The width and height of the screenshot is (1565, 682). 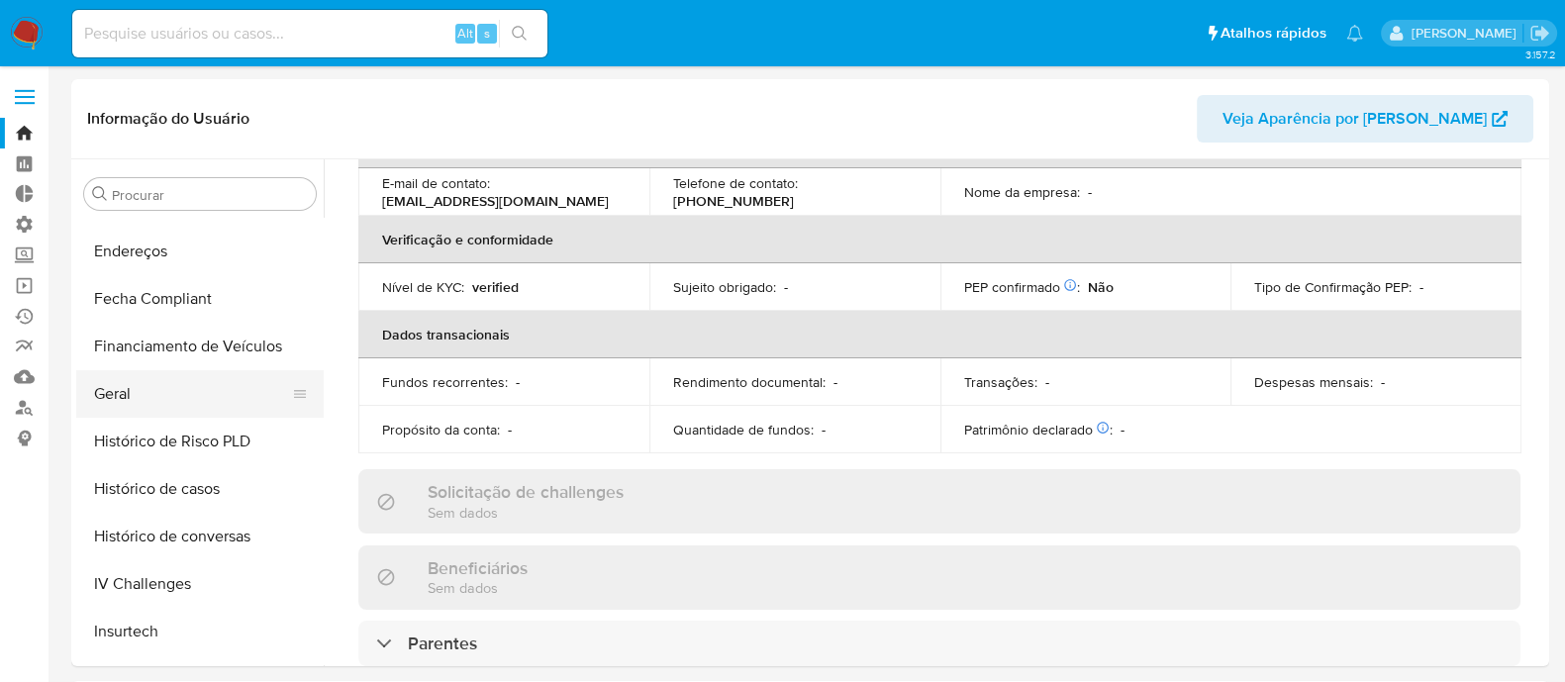 What do you see at coordinates (444, 382) in the screenshot?
I see `p: Fundos recorrentes :` at bounding box center [444, 382].